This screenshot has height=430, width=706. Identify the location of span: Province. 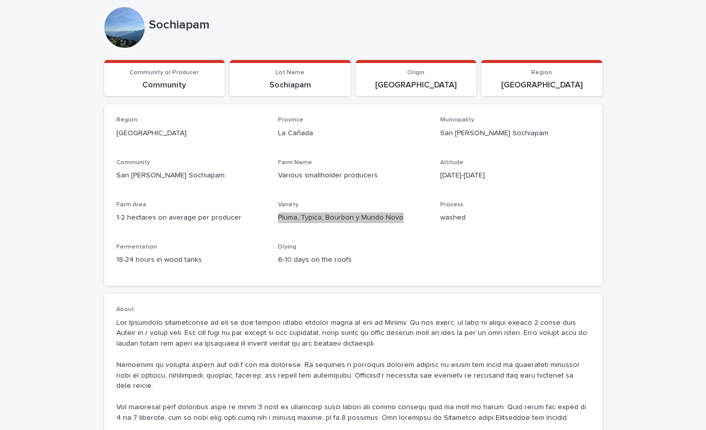
(291, 120).